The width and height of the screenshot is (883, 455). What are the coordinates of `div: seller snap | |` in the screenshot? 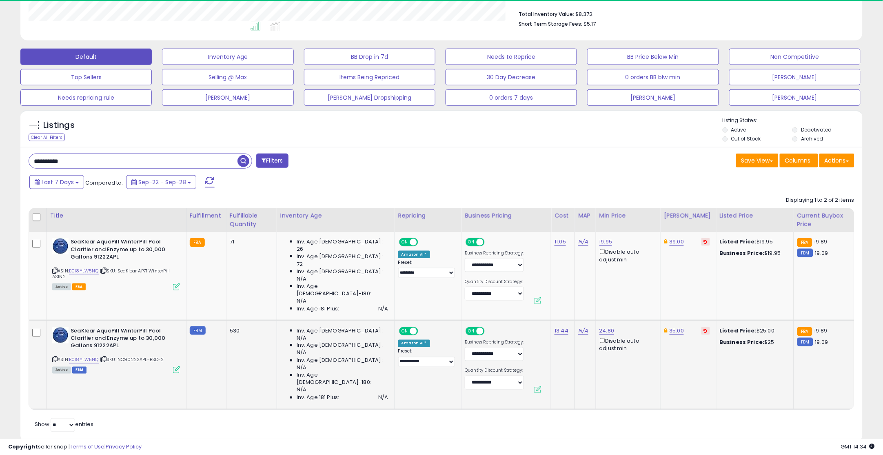 It's located at (75, 446).